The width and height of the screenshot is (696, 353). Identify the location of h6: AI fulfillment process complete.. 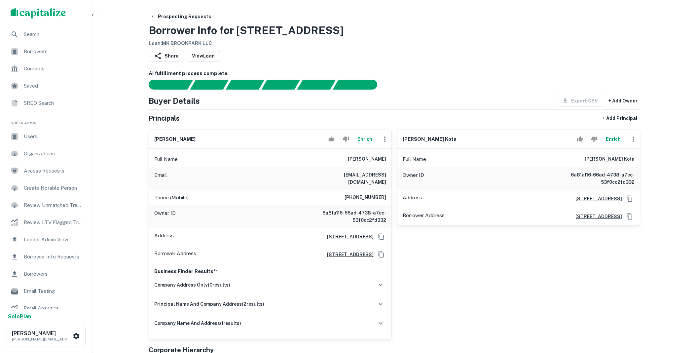
(395, 73).